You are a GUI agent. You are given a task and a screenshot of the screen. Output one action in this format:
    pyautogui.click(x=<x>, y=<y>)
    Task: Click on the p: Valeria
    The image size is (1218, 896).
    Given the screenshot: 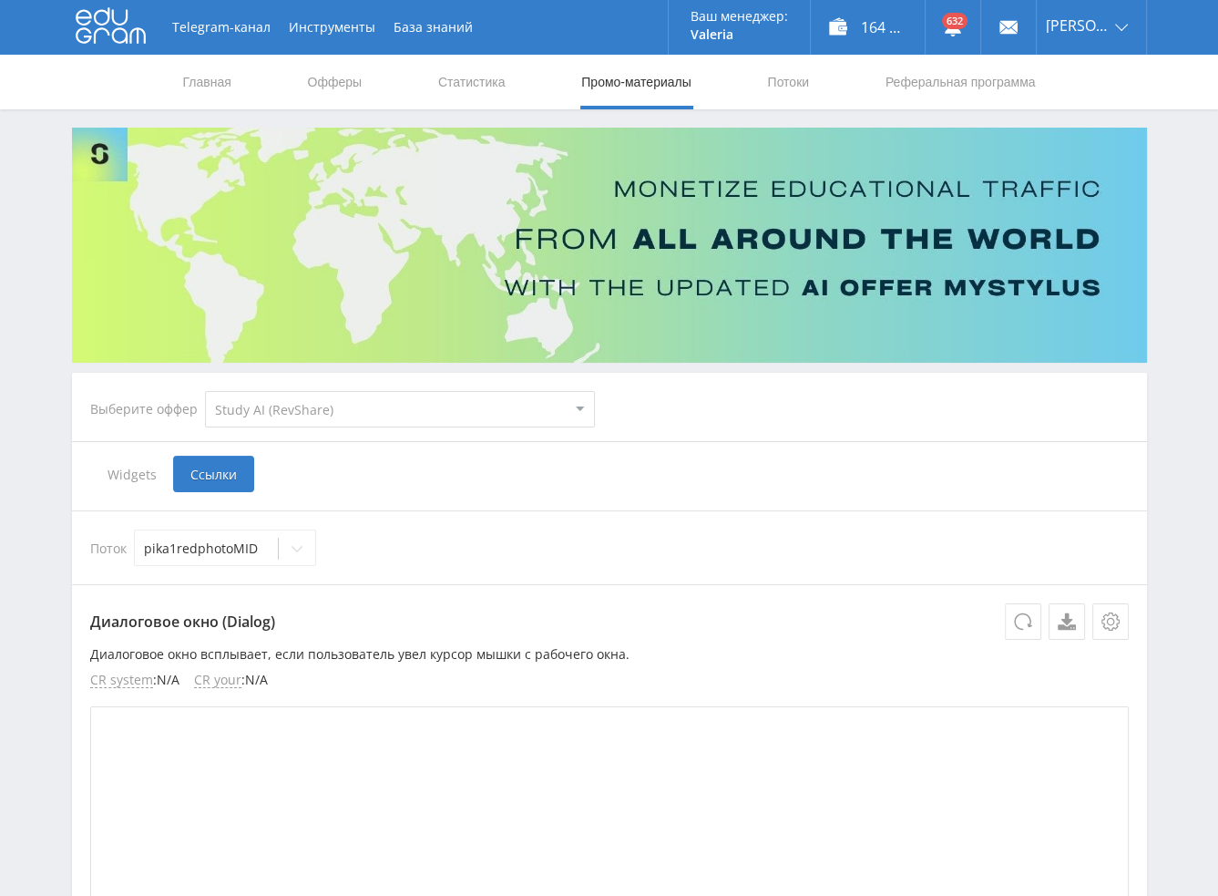 What is the action you would take?
    pyautogui.click(x=739, y=35)
    